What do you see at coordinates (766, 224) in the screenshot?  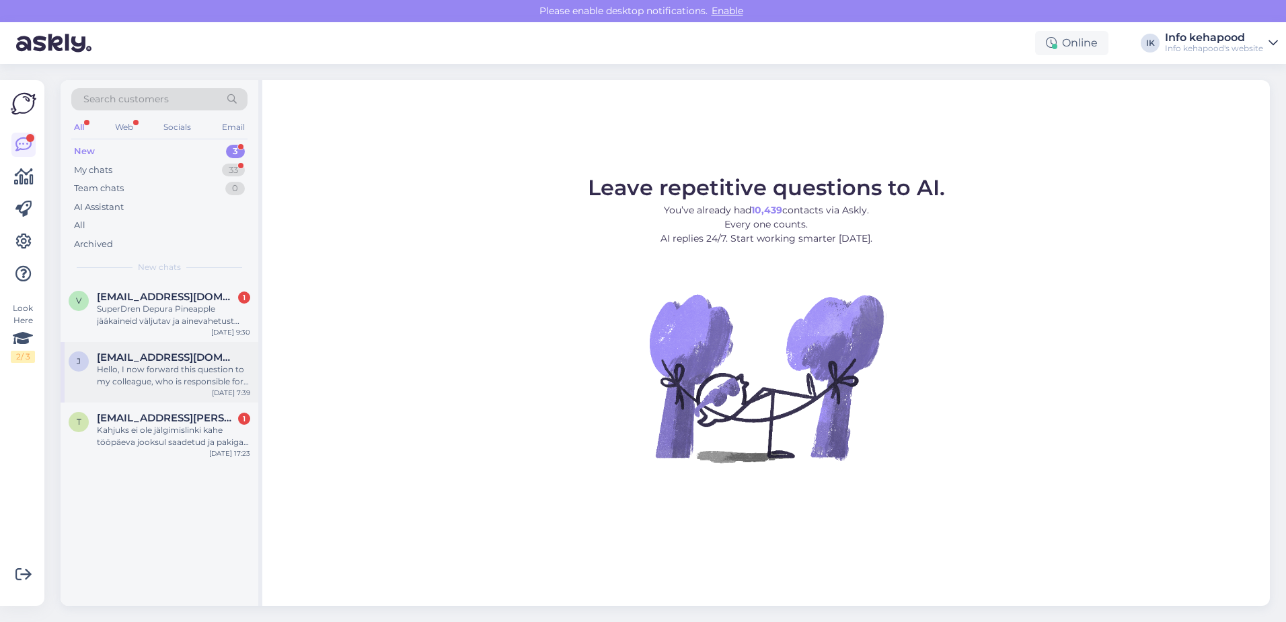 I see `p: You’ve already had contacts via Askly. Every one counts. AI replies 24/7. Start working smarter [...` at bounding box center [766, 224].